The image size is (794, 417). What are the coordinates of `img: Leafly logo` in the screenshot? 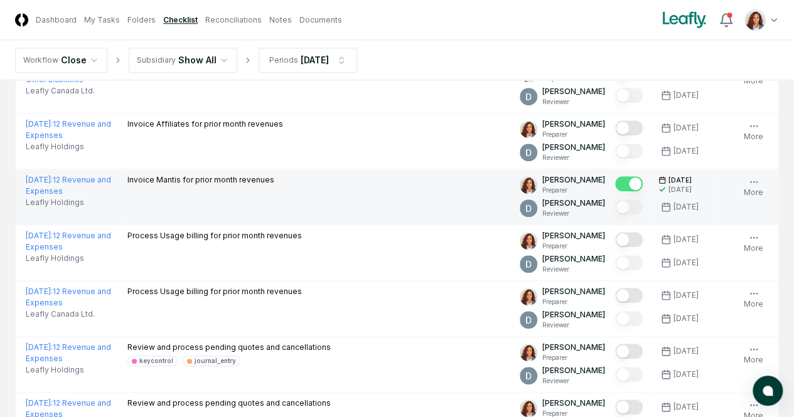 It's located at (684, 20).